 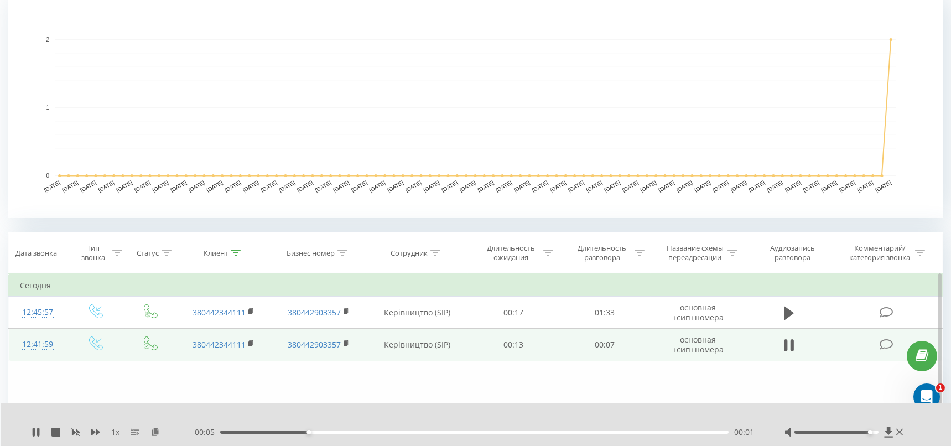 I want to click on div: Сотрудник, so click(x=409, y=253).